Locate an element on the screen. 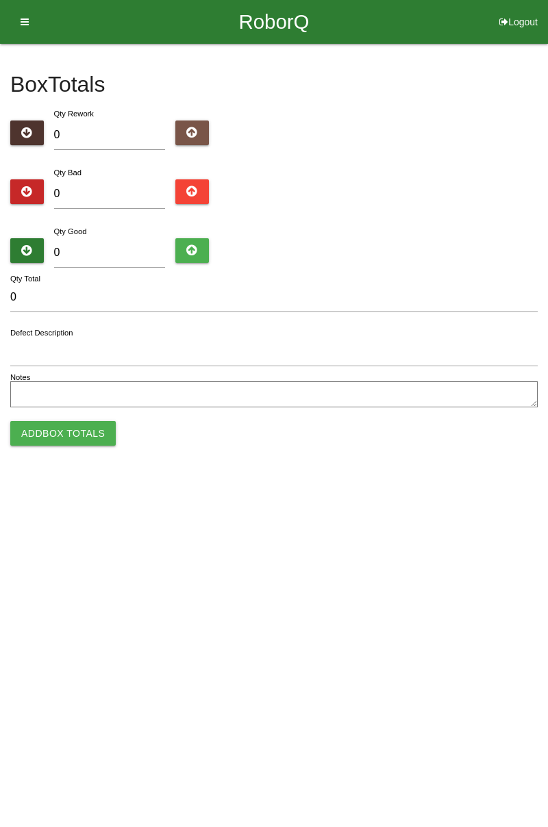  label: Qty Rework is located at coordinates (74, 114).